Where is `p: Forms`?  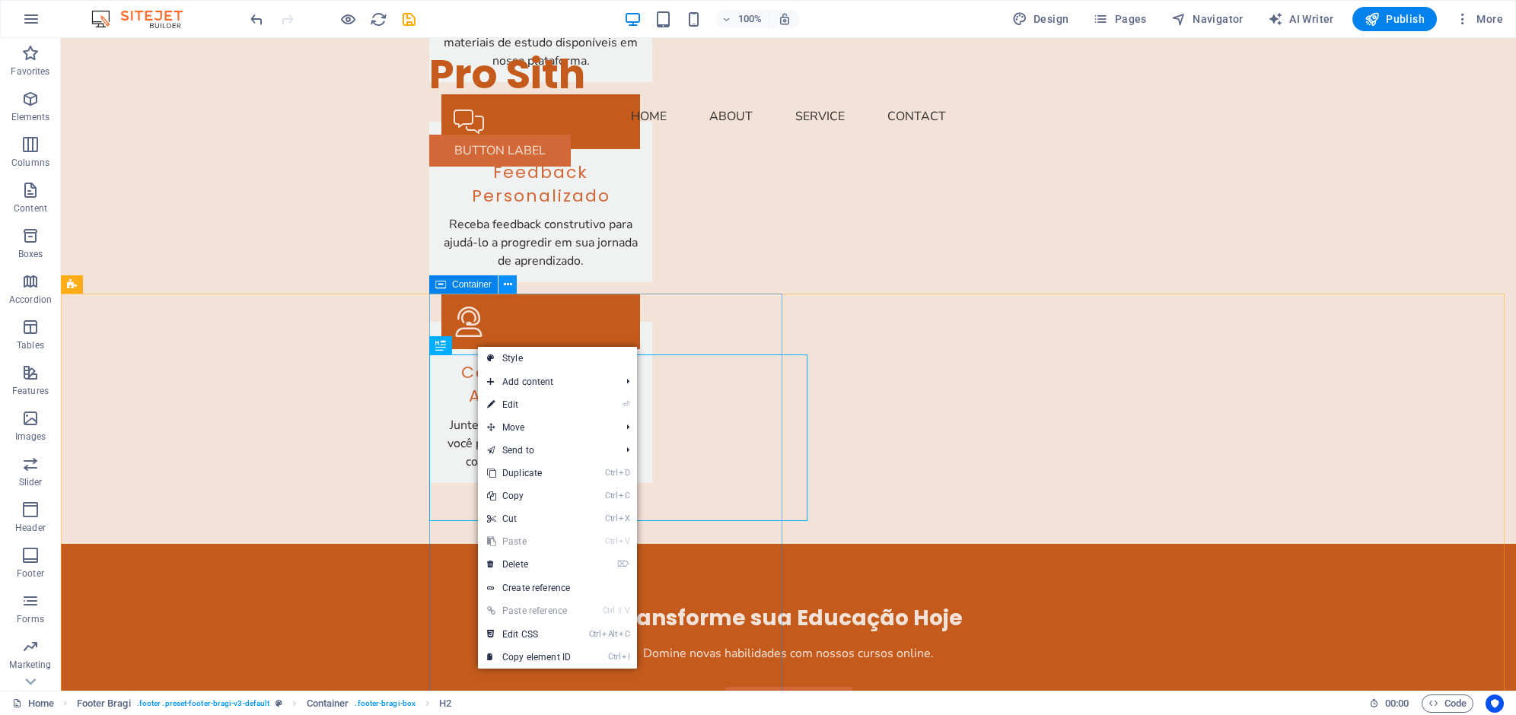
p: Forms is located at coordinates (30, 619).